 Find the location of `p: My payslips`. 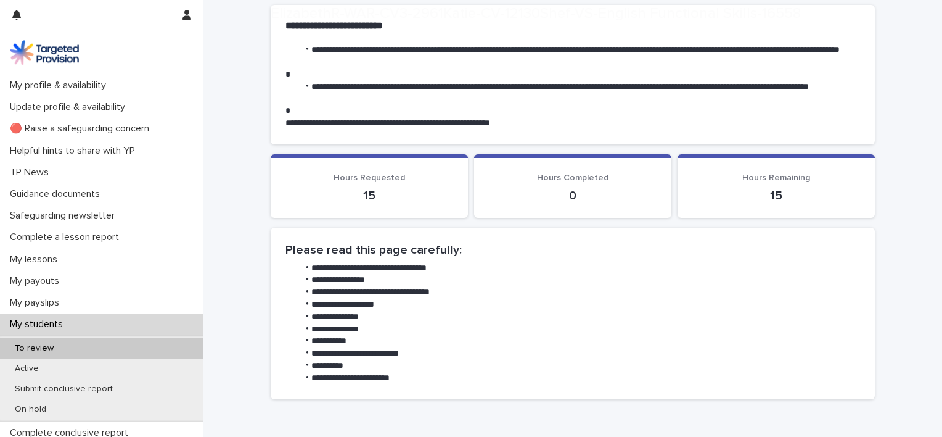

p: My payslips is located at coordinates (37, 302).